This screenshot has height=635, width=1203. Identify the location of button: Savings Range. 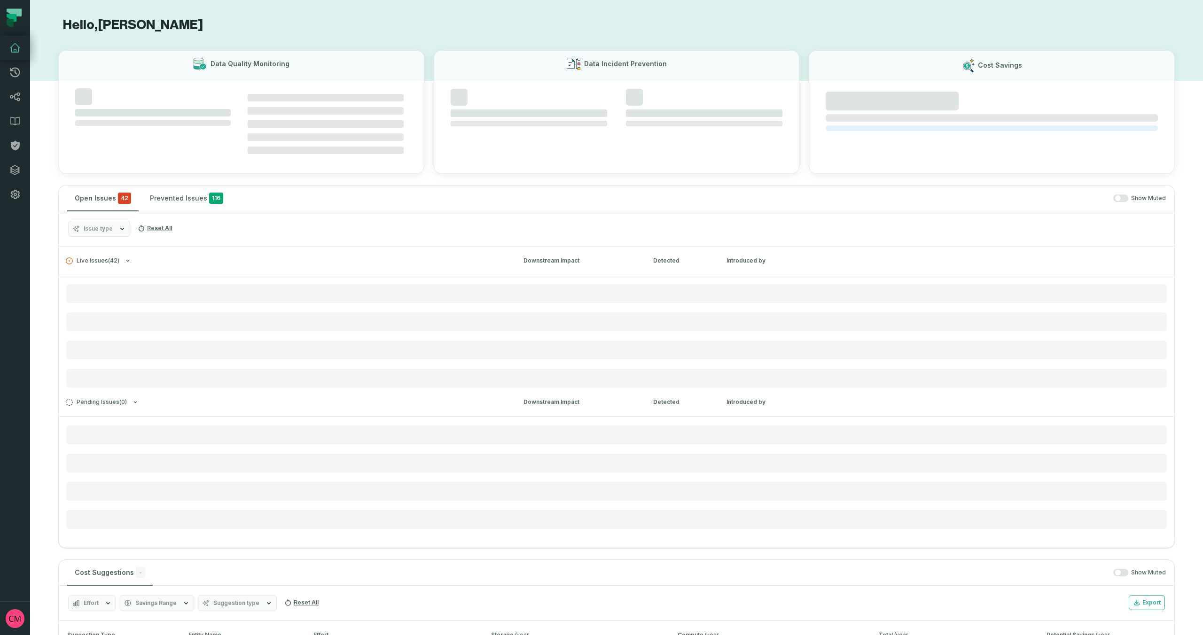
(157, 603).